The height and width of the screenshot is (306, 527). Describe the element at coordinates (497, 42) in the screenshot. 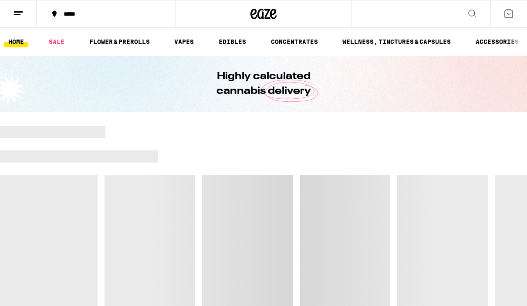

I see `a: ACCESSORIES` at that location.